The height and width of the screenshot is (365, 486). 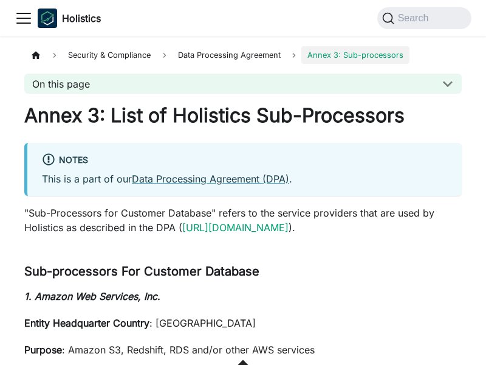 What do you see at coordinates (81, 18) in the screenshot?
I see `b: Holistics` at bounding box center [81, 18].